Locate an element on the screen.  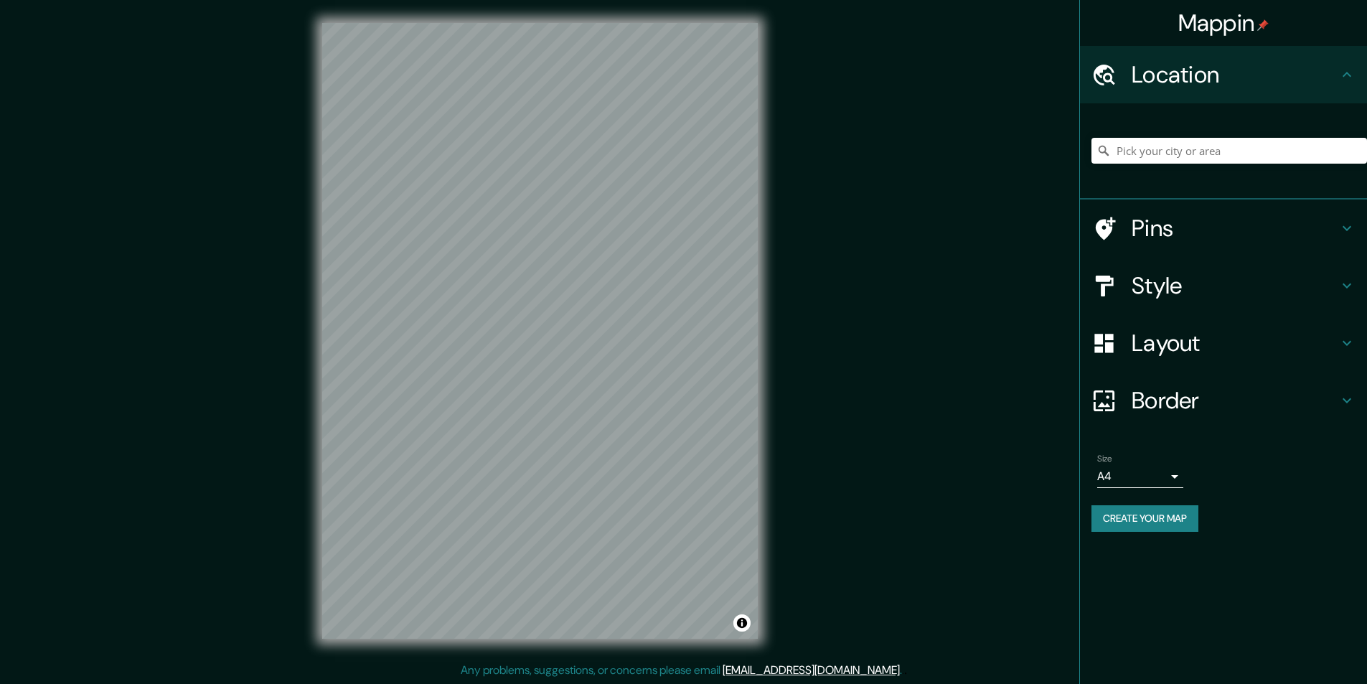
div: Border is located at coordinates (1223, 400).